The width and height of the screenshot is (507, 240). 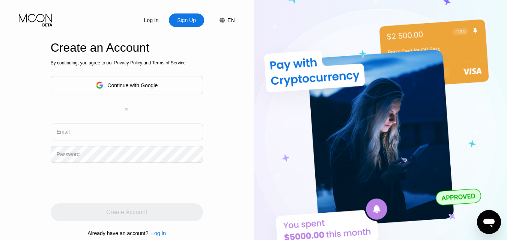 I want to click on div: Create an Account, so click(x=127, y=48).